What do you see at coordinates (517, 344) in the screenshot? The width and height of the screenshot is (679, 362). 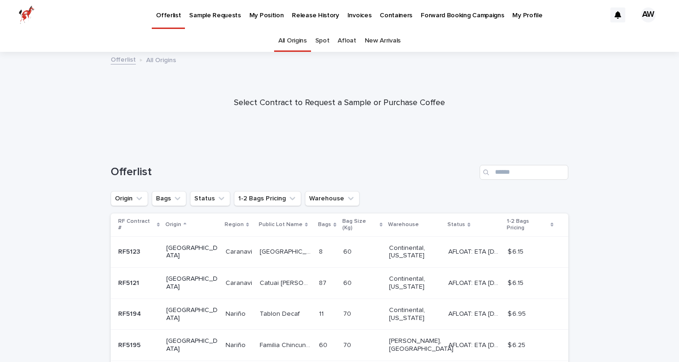 I see `p: $ 6.25` at bounding box center [517, 344].